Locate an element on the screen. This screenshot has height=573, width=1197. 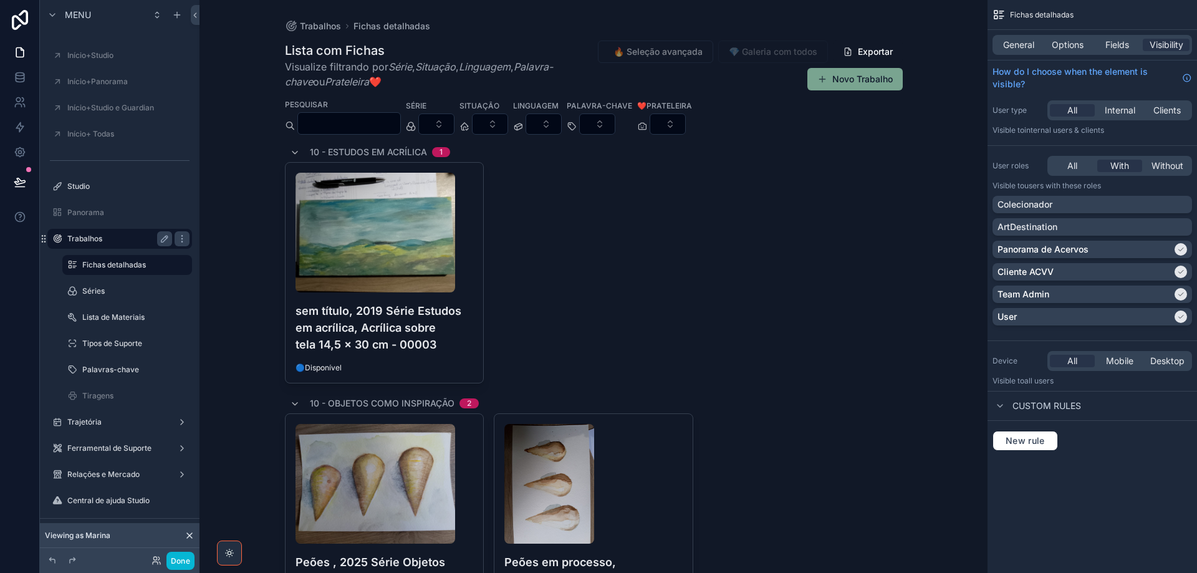
label: Palavras-chave is located at coordinates (136, 370).